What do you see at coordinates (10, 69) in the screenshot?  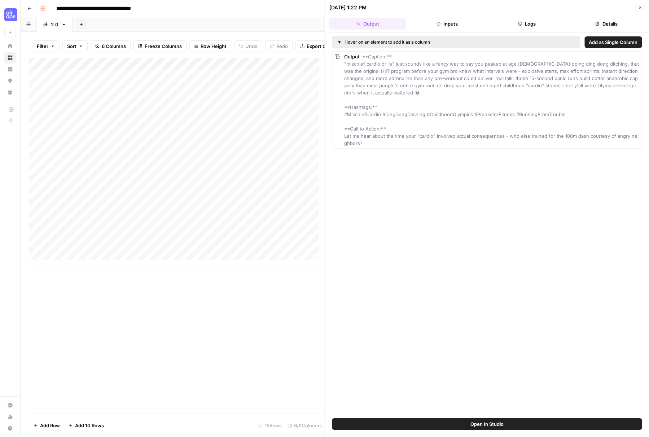 I see `a: Insights` at bounding box center [10, 69].